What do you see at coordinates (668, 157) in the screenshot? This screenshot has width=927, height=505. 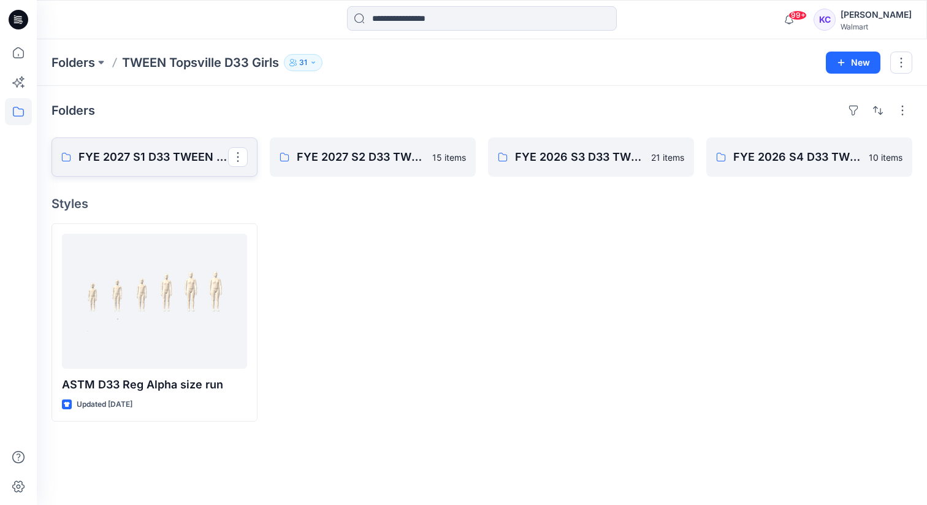 I see `p: 21 items` at bounding box center [668, 157].